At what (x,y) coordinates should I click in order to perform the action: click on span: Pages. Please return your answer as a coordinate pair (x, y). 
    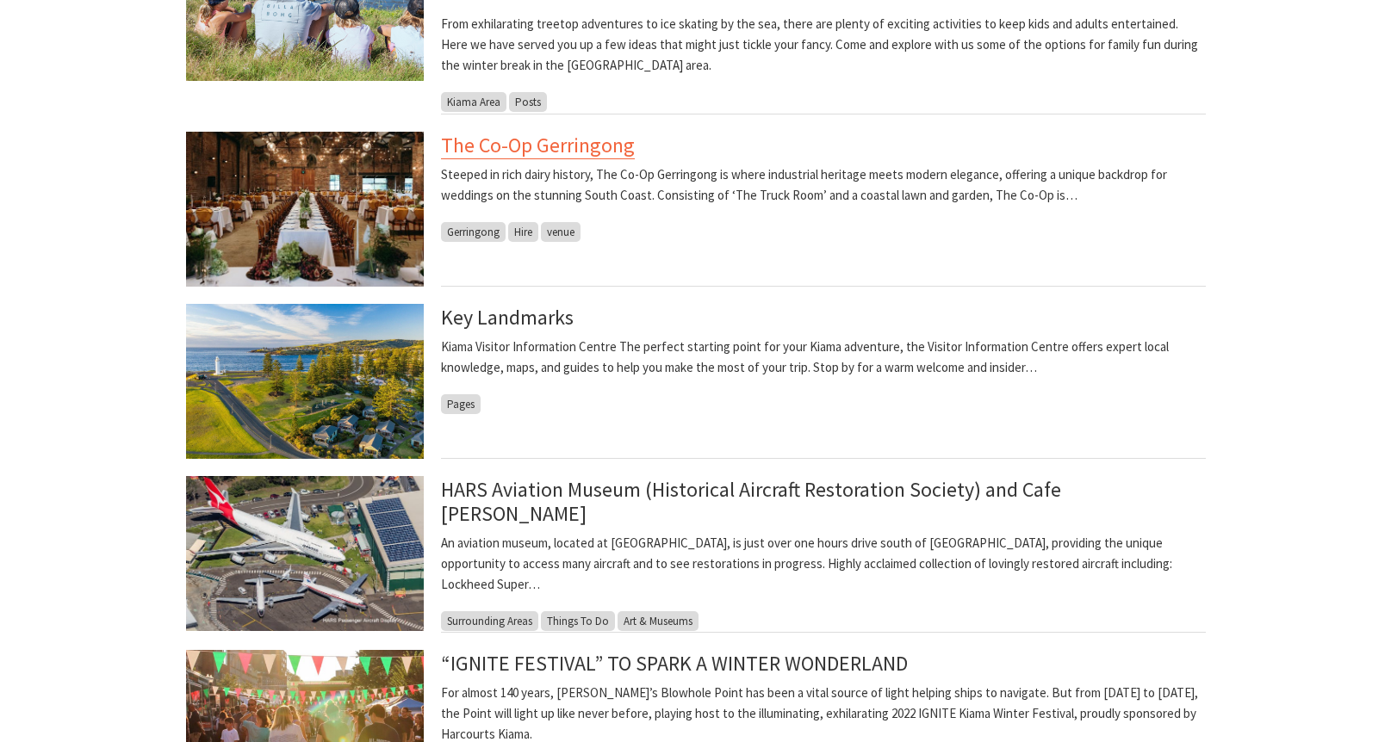
    Looking at the image, I should click on (461, 404).